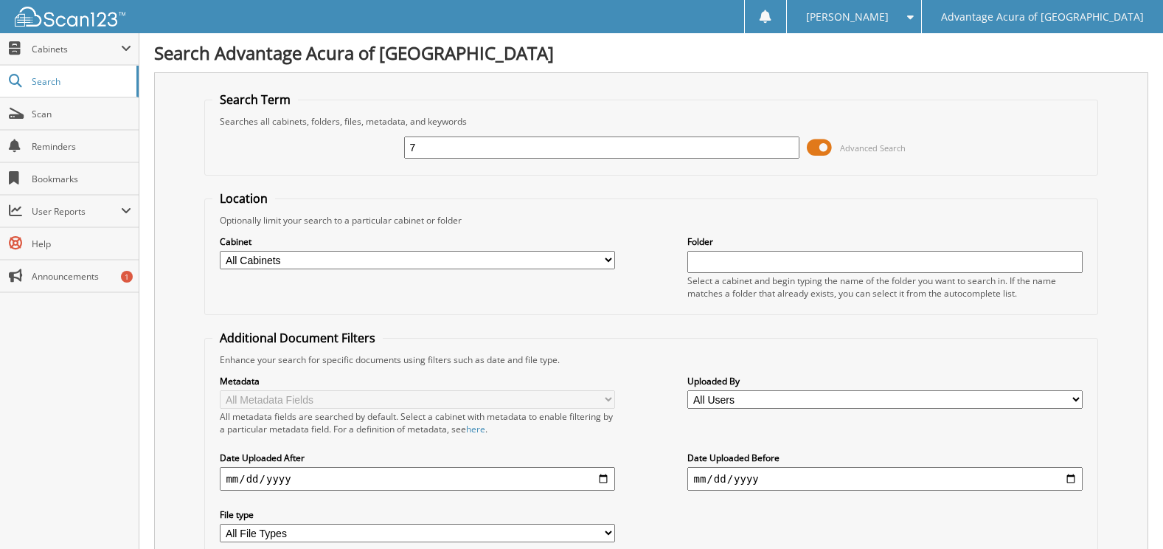 Image resolution: width=1163 pixels, height=549 pixels. I want to click on input: end, so click(884, 479).